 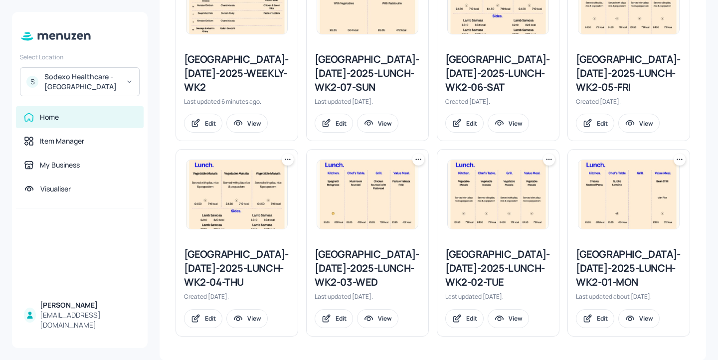 What do you see at coordinates (80, 57) in the screenshot?
I see `div: Select Location` at bounding box center [80, 57].